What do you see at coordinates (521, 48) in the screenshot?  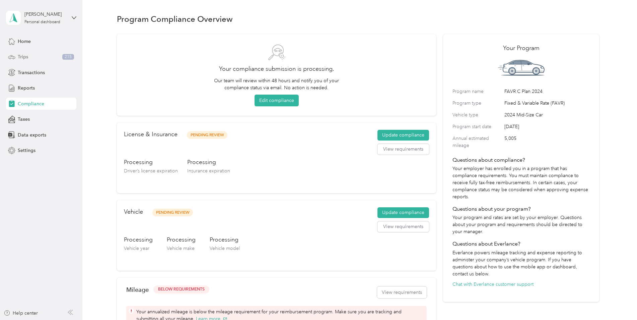 I see `h2: Your Program` at bounding box center [521, 48].